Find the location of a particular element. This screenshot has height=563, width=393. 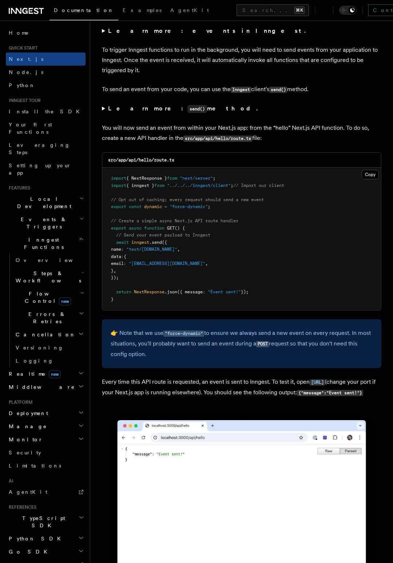

span: name is located at coordinates (116, 249).